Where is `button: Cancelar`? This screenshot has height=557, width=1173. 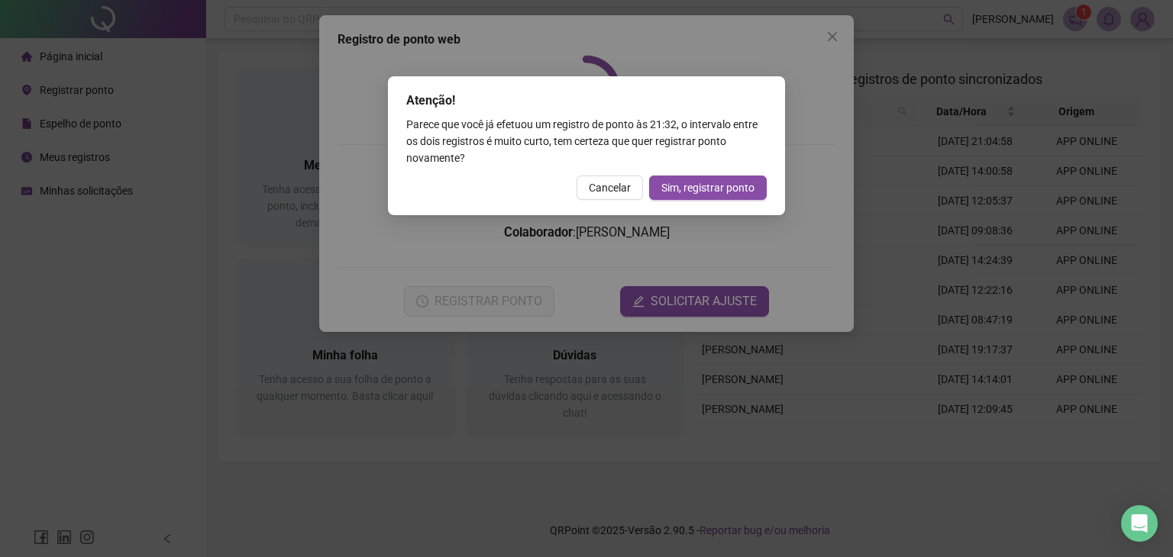 button: Cancelar is located at coordinates (609, 188).